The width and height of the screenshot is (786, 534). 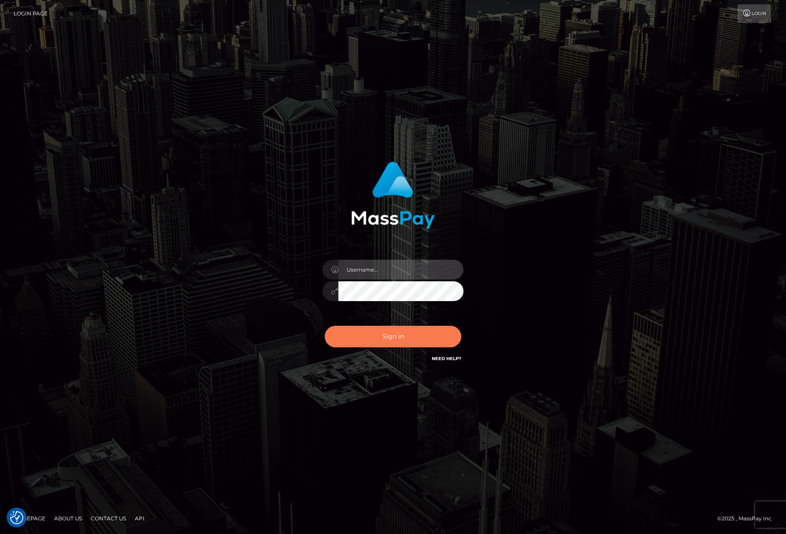 What do you see at coordinates (108, 518) in the screenshot?
I see `a: Contact Us` at bounding box center [108, 518].